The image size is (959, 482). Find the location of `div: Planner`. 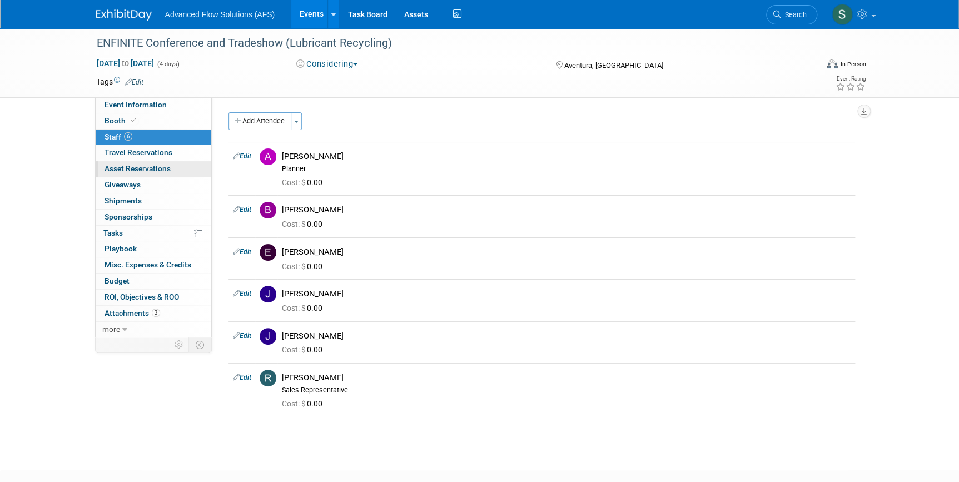

div: Planner is located at coordinates (566, 169).